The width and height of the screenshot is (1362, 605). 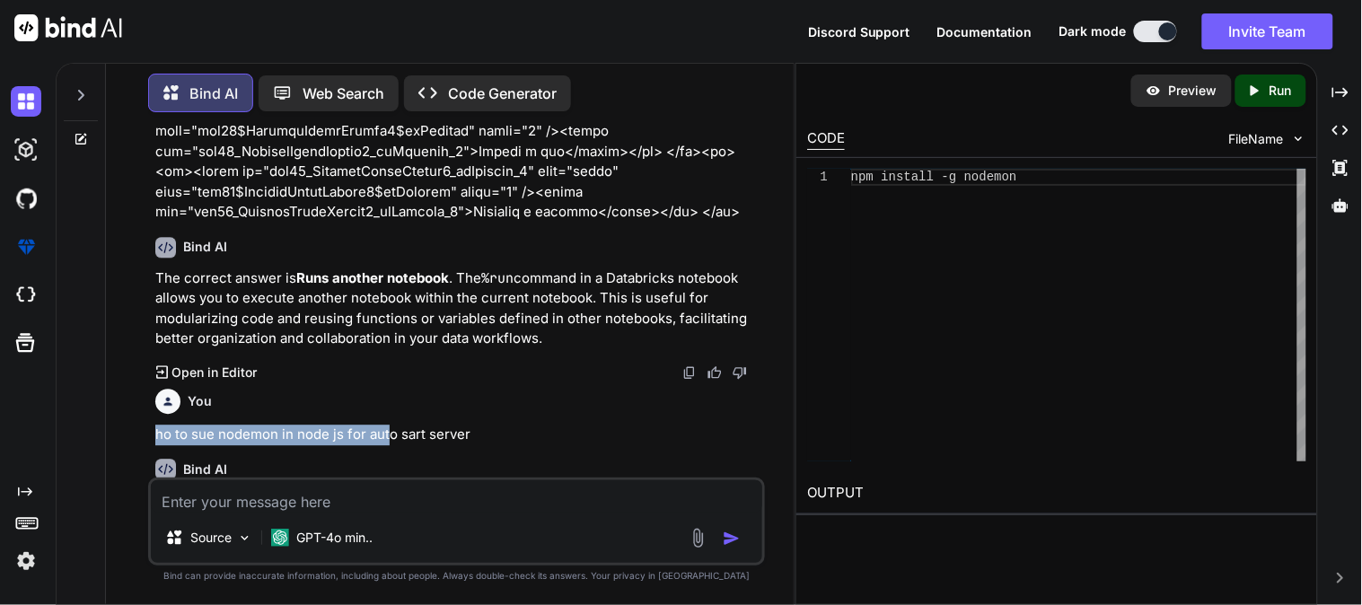 What do you see at coordinates (26, 198) in the screenshot?
I see `img: githubDark` at bounding box center [26, 198].